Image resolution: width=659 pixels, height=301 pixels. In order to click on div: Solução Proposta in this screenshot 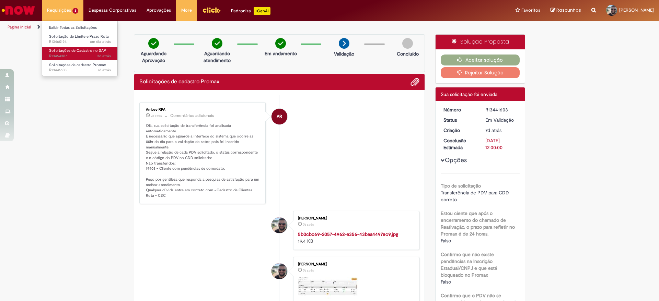, I will do `click(480, 42)`.